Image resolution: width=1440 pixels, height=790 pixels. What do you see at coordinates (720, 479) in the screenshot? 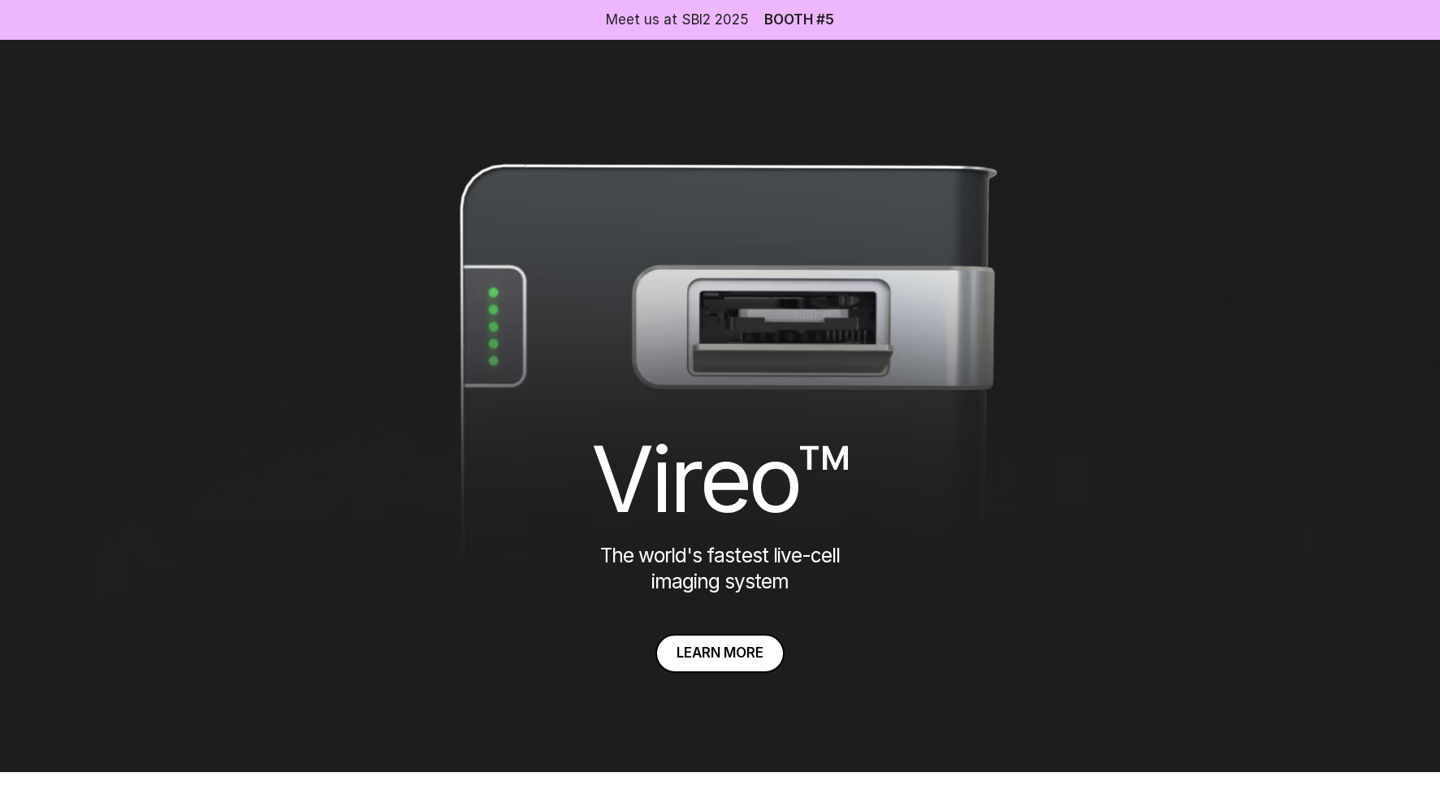
I see `h1: Vireo™` at bounding box center [720, 479].